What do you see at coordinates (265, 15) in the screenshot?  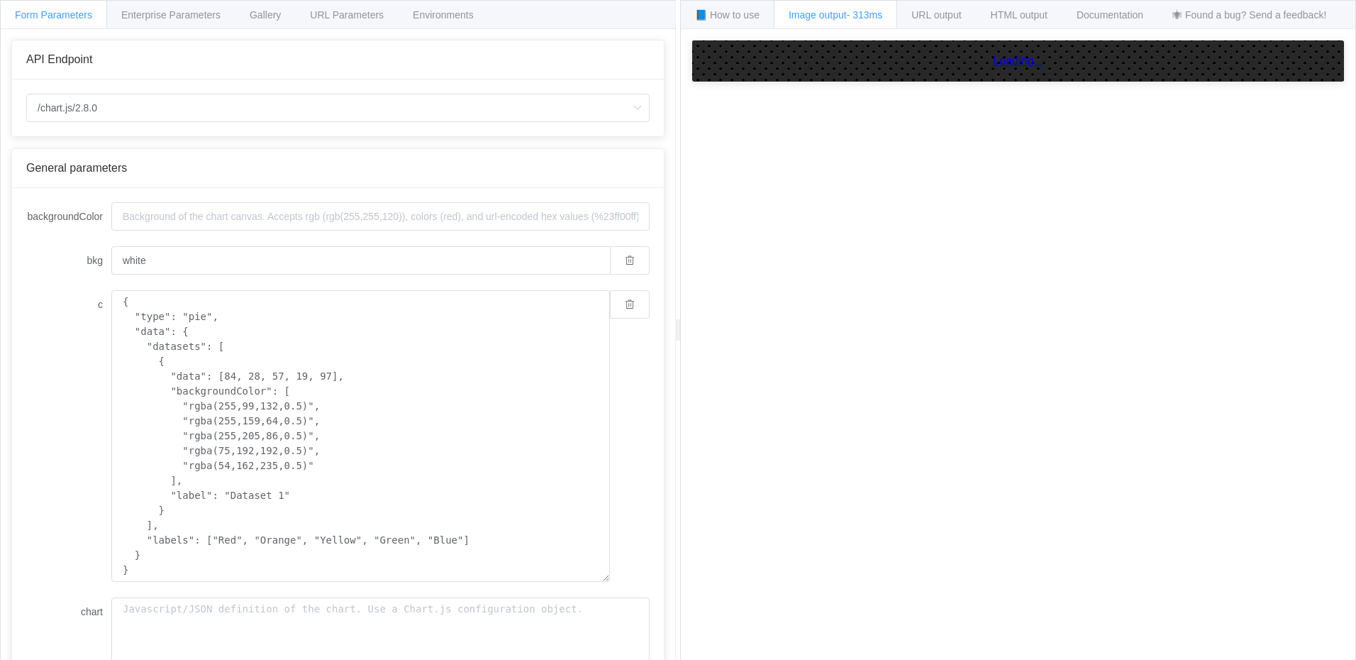 I see `span: Gallery` at bounding box center [265, 15].